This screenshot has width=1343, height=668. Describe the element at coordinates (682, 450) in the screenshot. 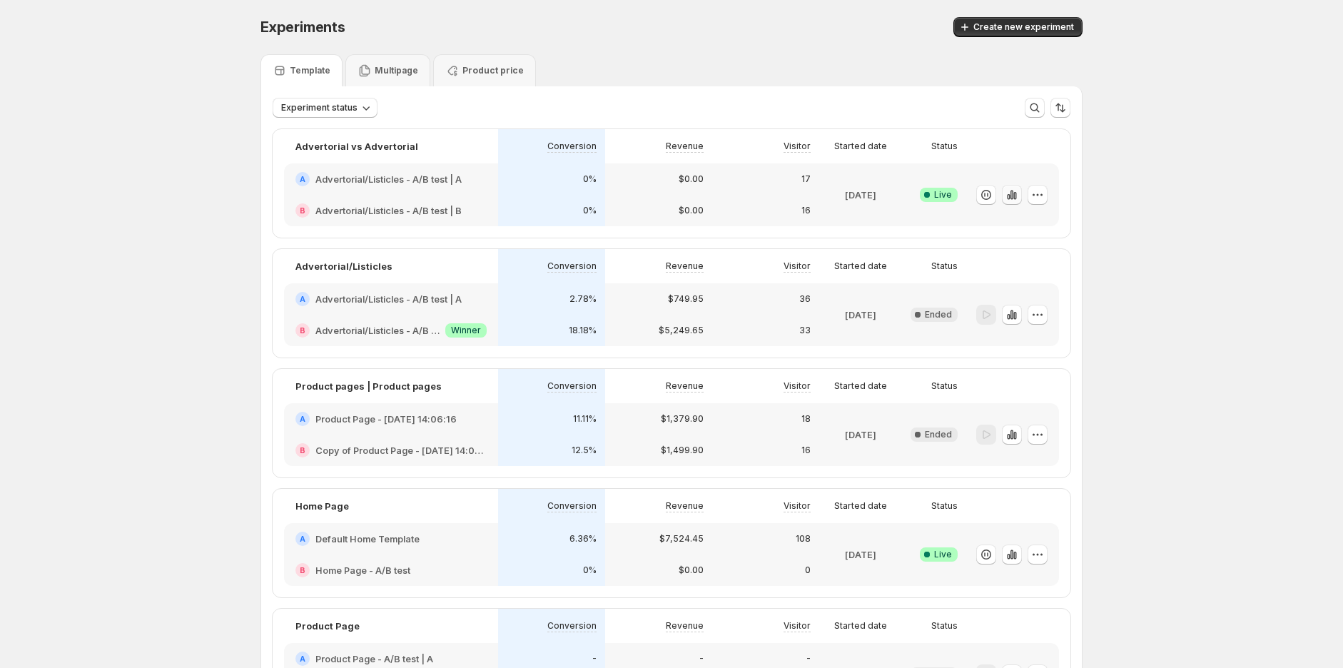

I see `p: $1,499.90` at that location.